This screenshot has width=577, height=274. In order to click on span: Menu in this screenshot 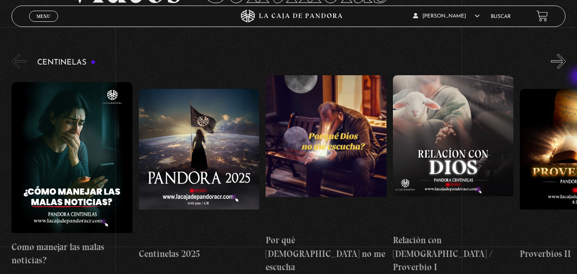, I will do `click(43, 16)`.